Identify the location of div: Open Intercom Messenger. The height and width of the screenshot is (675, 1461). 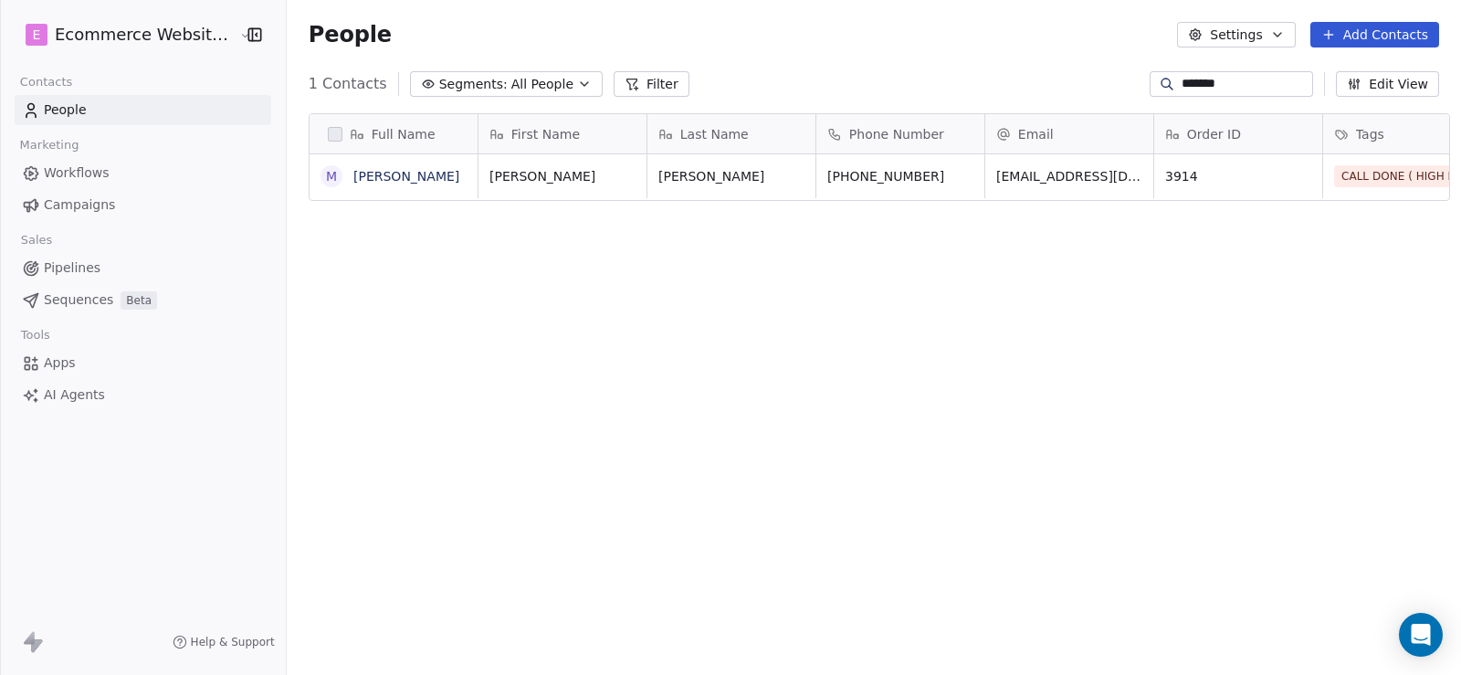
(1421, 635).